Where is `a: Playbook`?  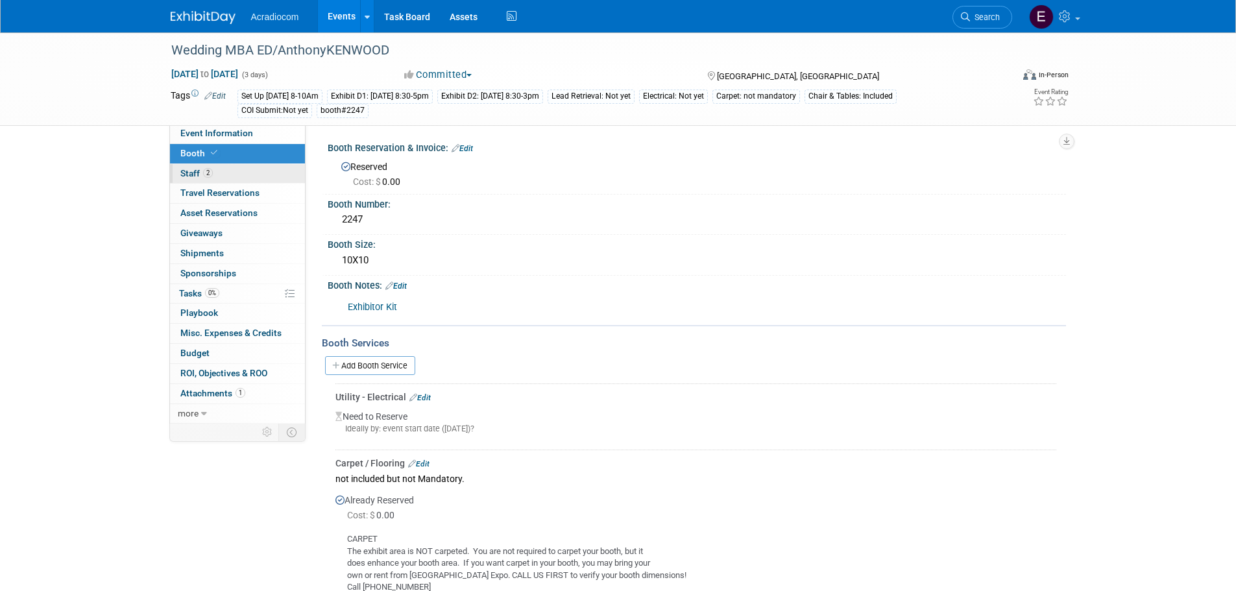 a: Playbook is located at coordinates (237, 313).